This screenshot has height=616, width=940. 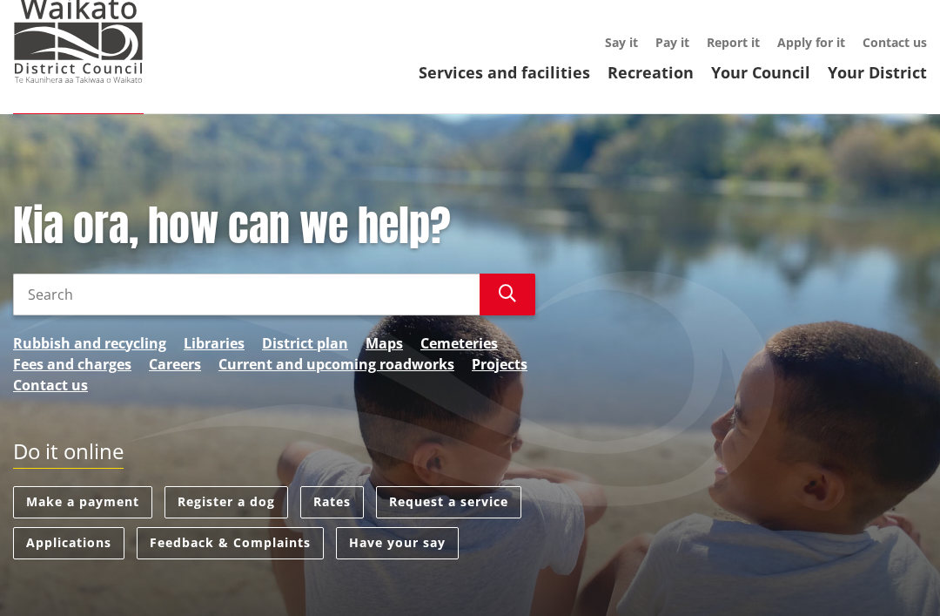 What do you see at coordinates (175, 364) in the screenshot?
I see `a: Careers` at bounding box center [175, 364].